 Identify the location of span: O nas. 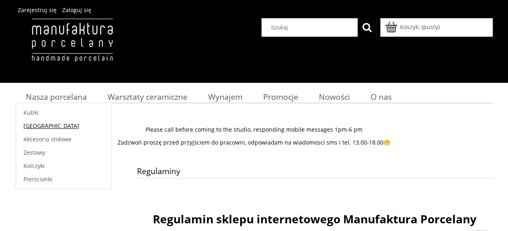
(381, 97).